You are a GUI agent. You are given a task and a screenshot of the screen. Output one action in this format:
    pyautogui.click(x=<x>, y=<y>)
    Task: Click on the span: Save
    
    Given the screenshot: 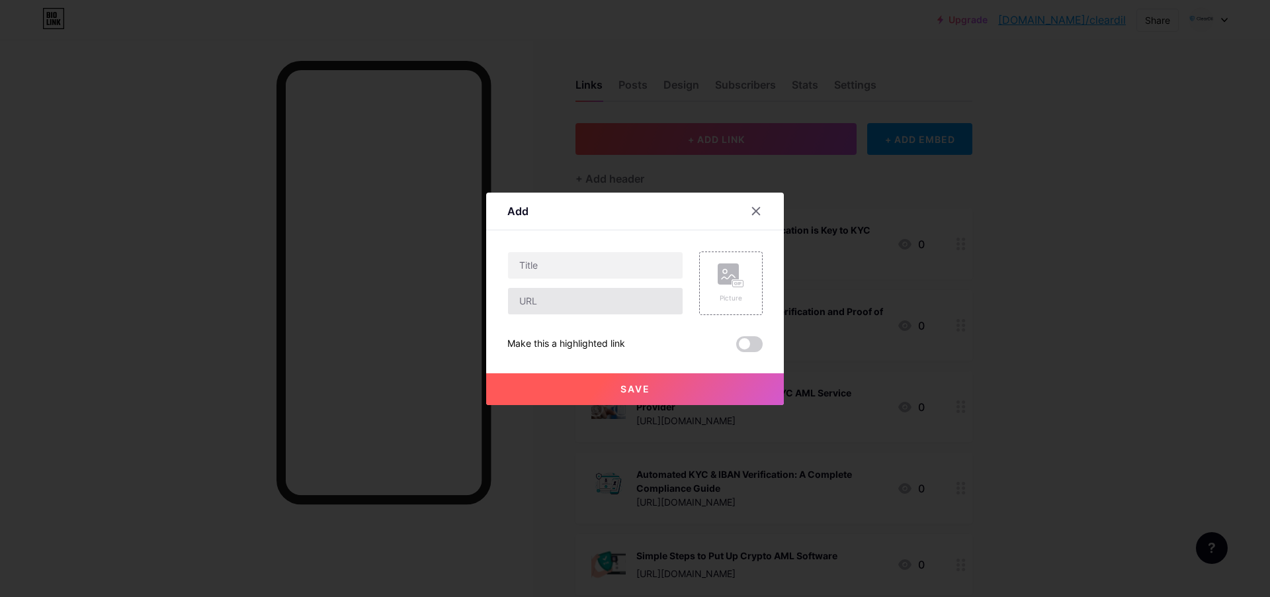 What is the action you would take?
    pyautogui.click(x=635, y=388)
    